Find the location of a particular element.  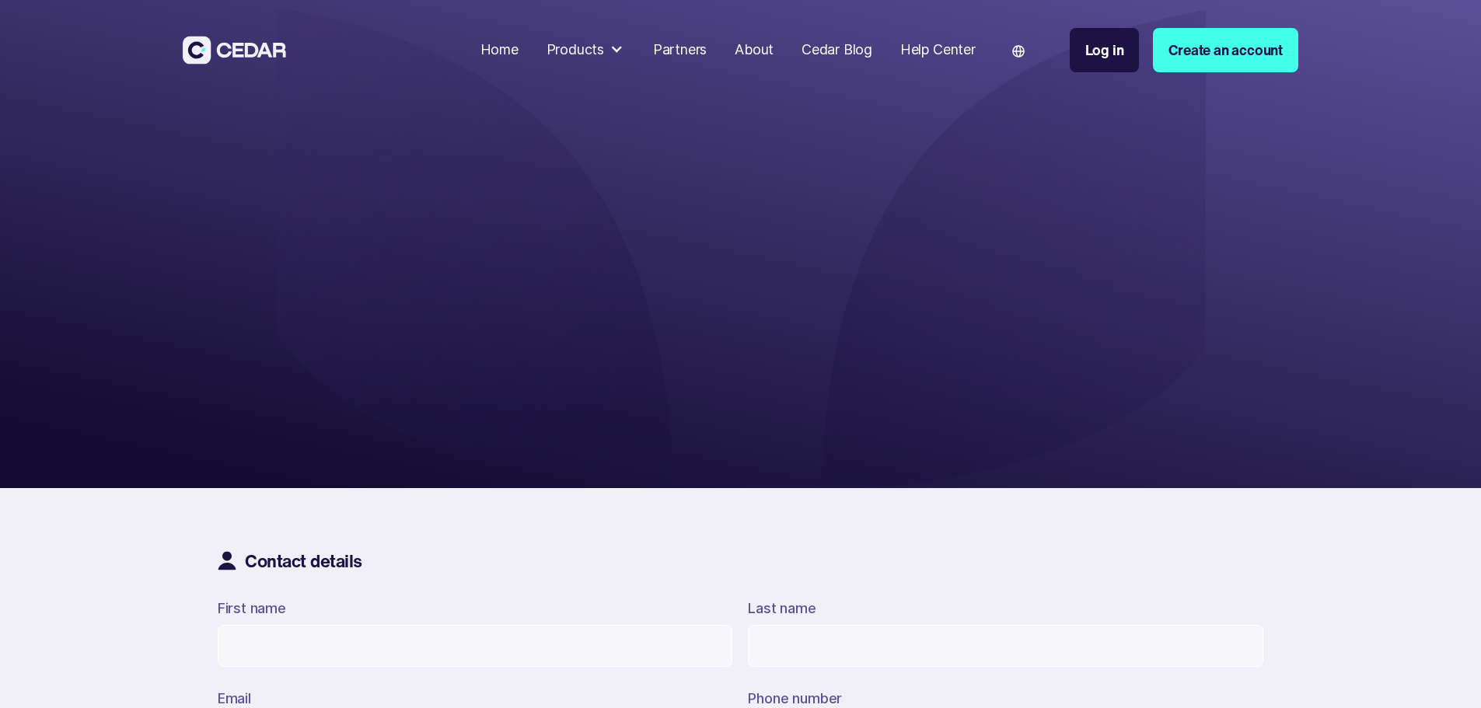

div: About is located at coordinates (754, 50).